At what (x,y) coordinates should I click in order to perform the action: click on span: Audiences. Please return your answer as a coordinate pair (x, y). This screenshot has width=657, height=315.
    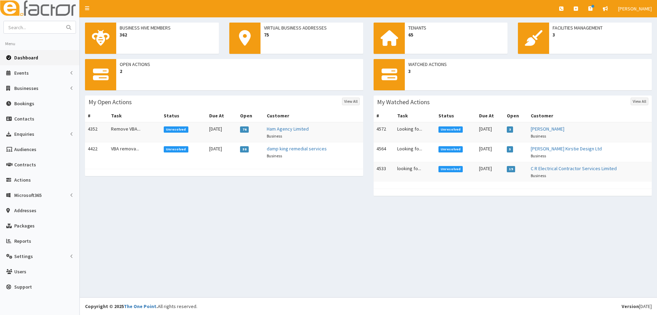
    Looking at the image, I should click on (25, 149).